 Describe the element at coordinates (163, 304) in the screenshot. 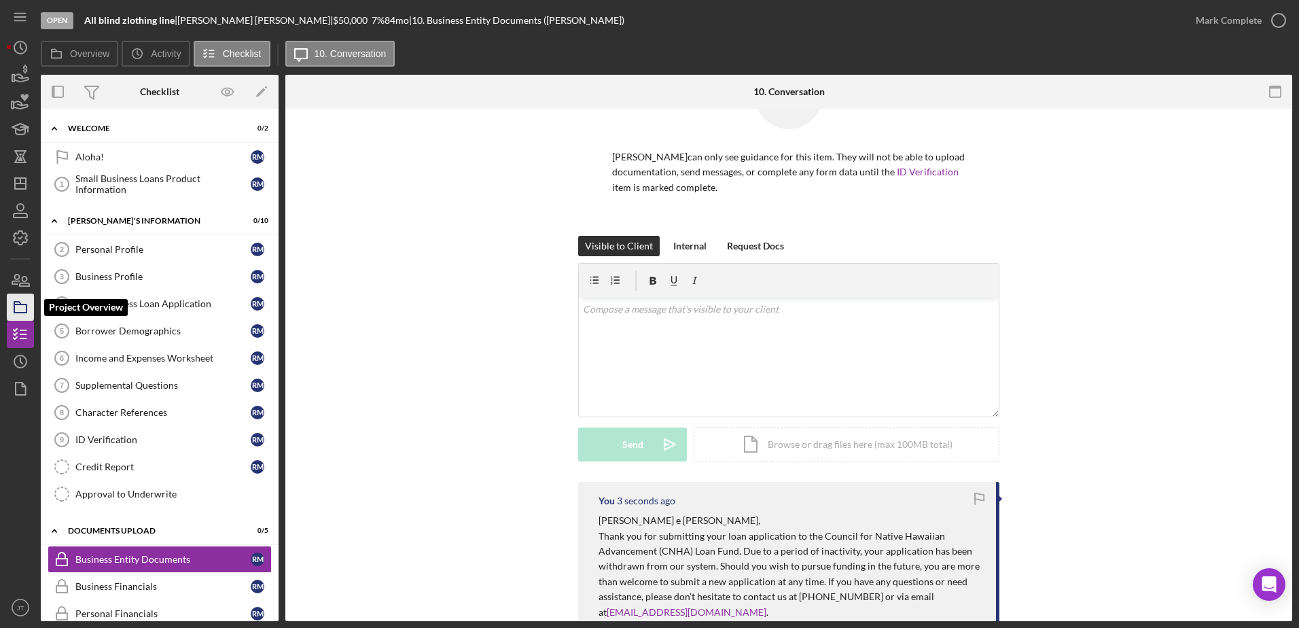

I see `div: Small Business Loan Application` at that location.